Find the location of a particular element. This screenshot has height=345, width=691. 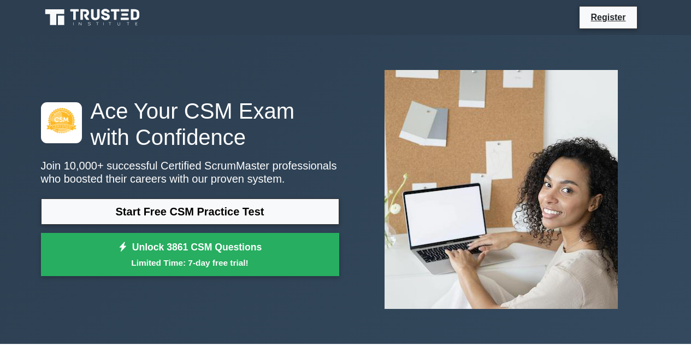

a: Start Free CSM Practice Test is located at coordinates (190, 211).